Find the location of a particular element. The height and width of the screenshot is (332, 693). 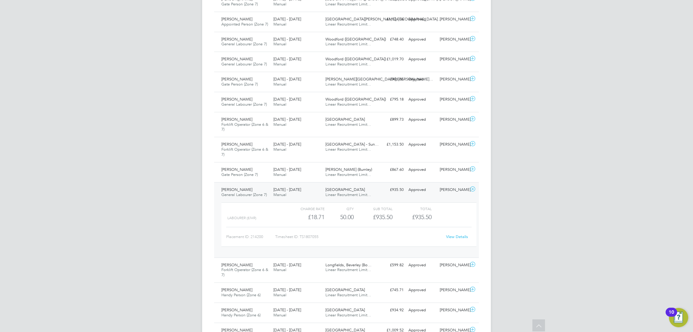

div: £934.92 is located at coordinates (390, 311).